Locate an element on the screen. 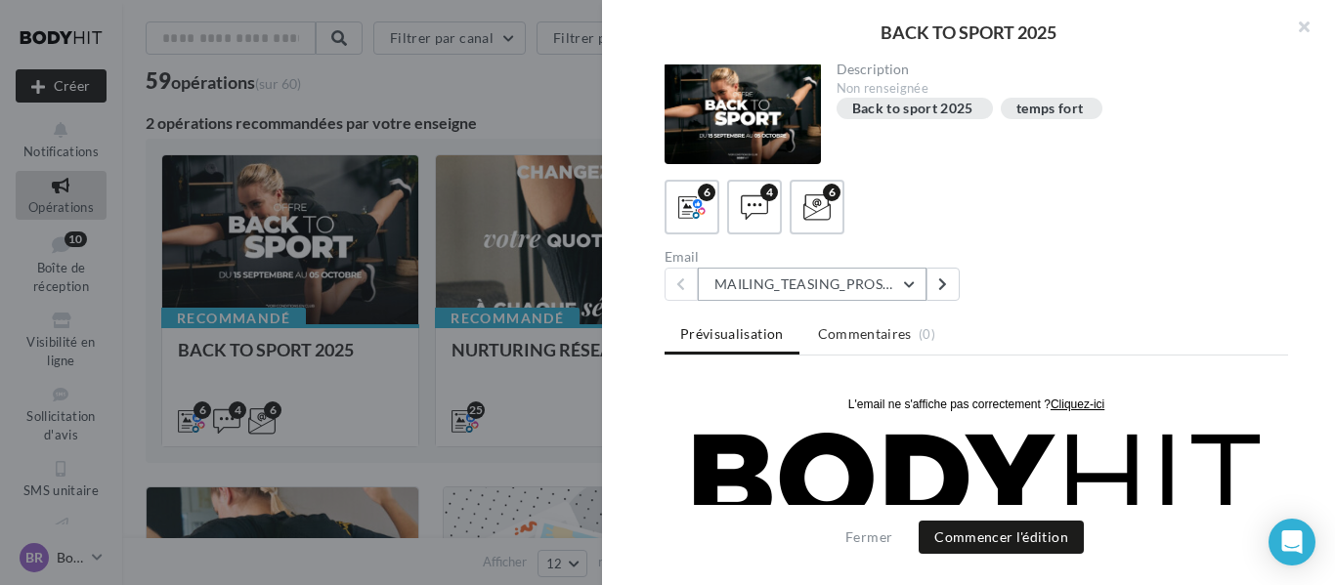 The width and height of the screenshot is (1335, 585). img: Logo_Body_Hit_Seul_BLACK.png is located at coordinates (312, 91).